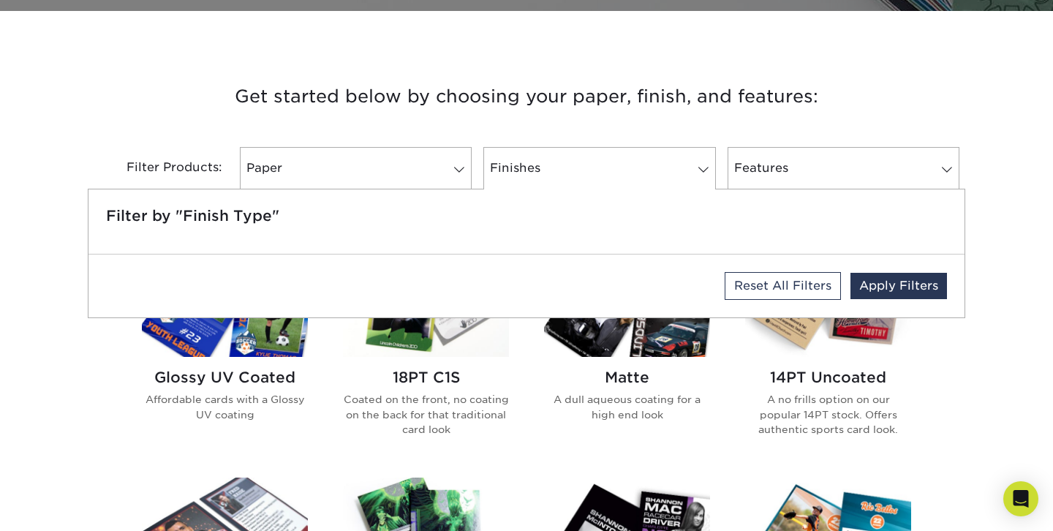 The height and width of the screenshot is (531, 1053). What do you see at coordinates (828, 414) in the screenshot?
I see `p: A no frills option on our popular 14PT stock. Offers authentic sports card look.` at bounding box center [828, 414].